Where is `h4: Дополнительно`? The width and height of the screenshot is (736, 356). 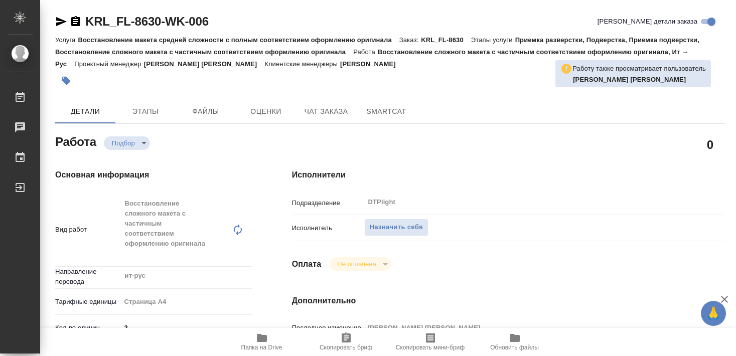 h4: Дополнительно is located at coordinates (508, 301).